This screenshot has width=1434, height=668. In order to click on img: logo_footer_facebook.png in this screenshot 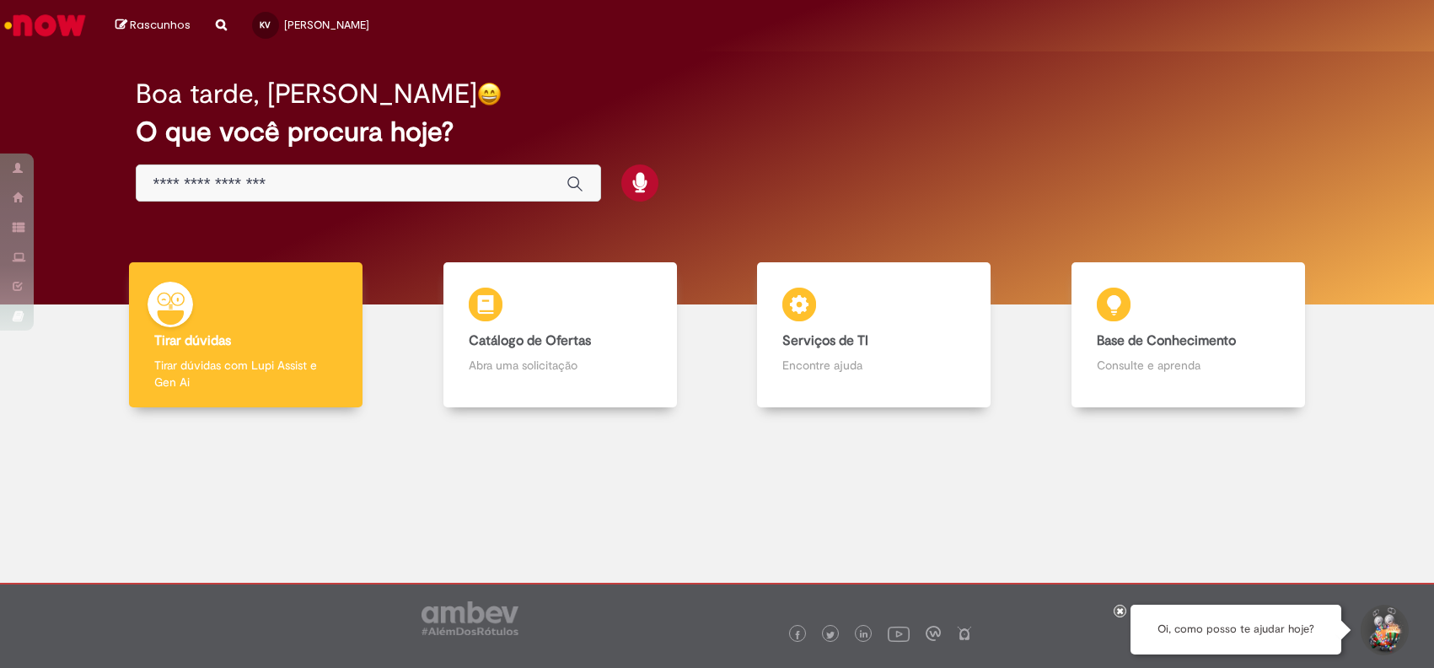, I will do `click(797, 635)`.